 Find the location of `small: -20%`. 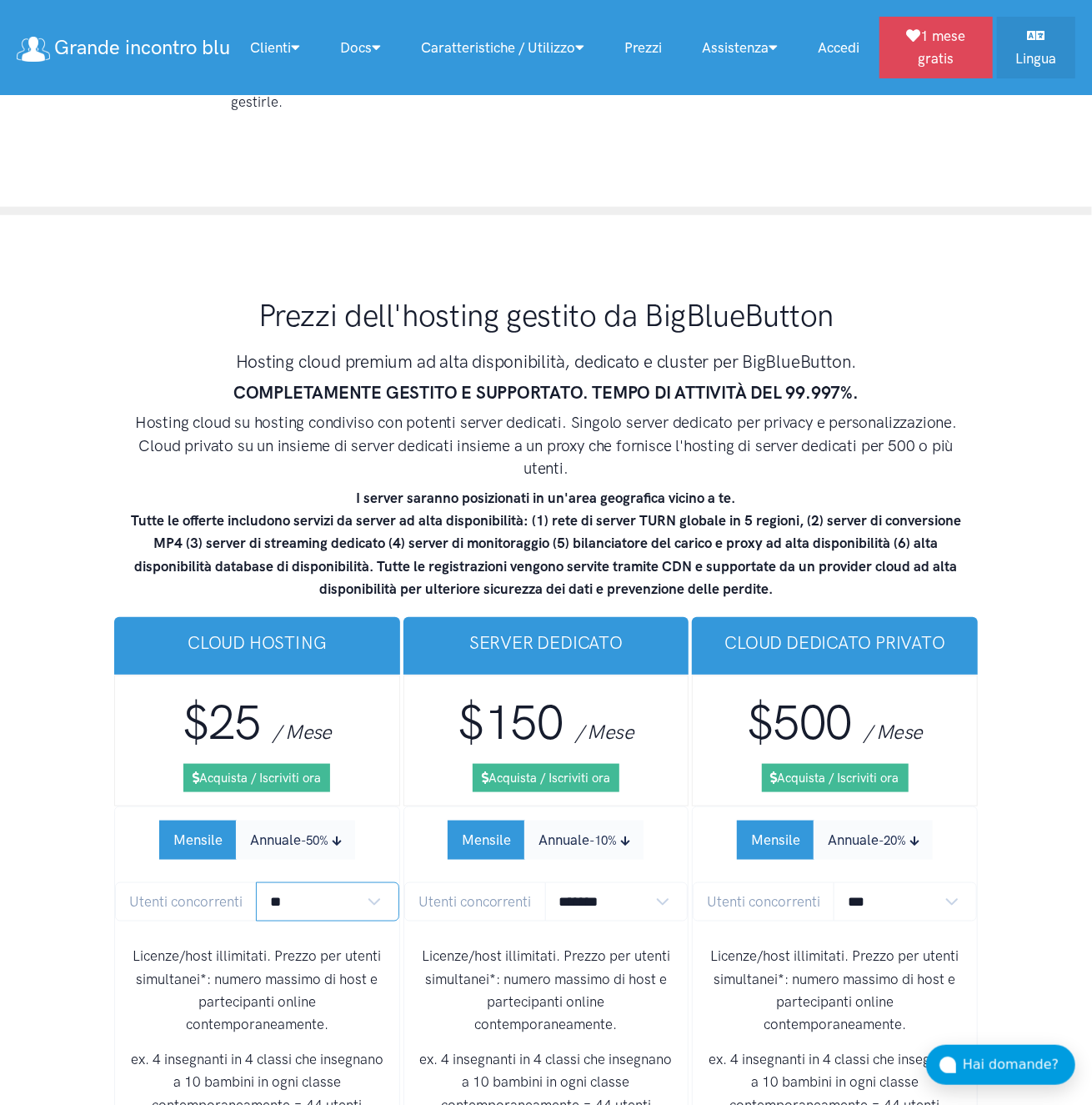

small: -20% is located at coordinates (892, 840).